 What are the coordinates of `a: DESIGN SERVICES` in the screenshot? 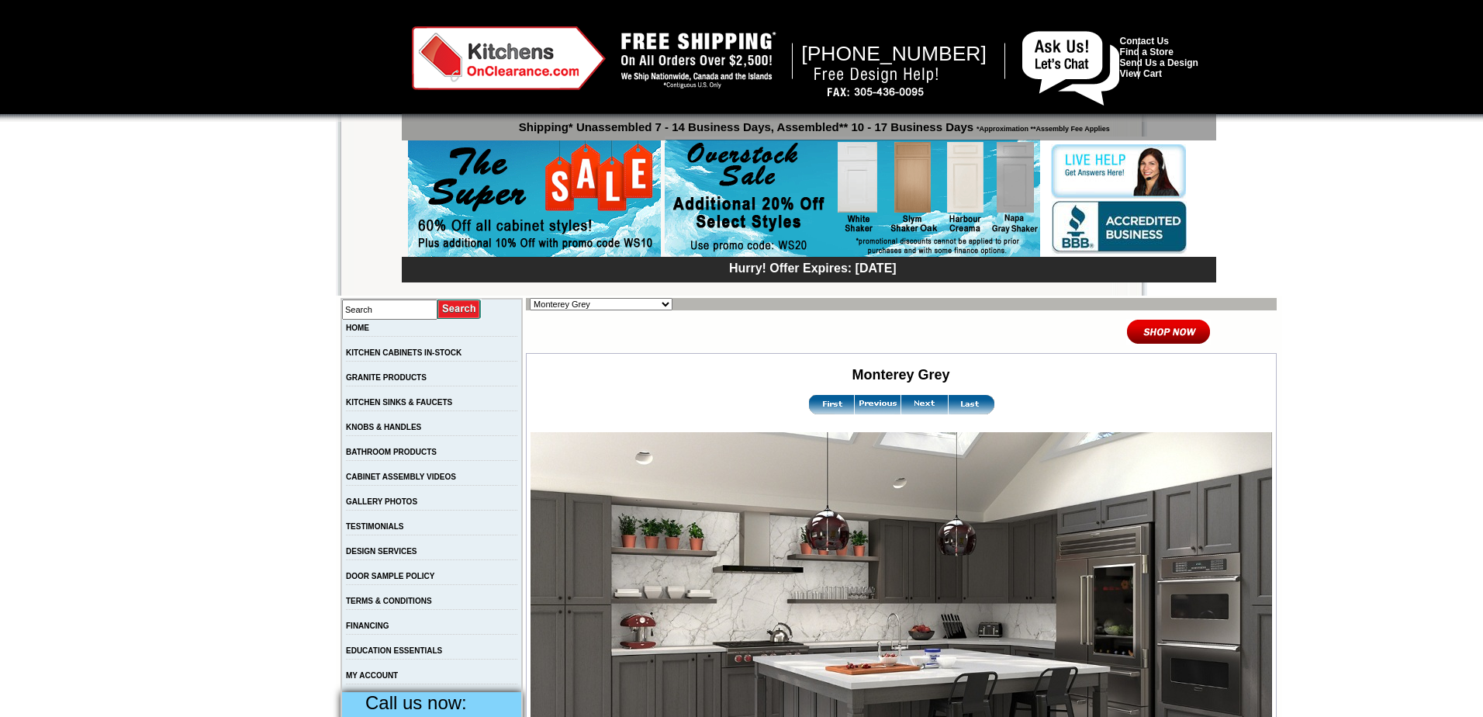 It's located at (382, 551).